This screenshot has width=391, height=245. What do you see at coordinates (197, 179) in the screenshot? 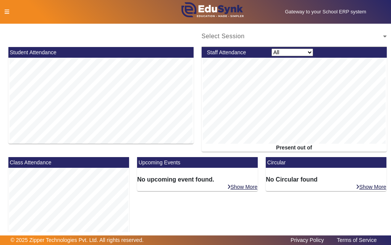
I see `h6: No upcoming event found.` at bounding box center [197, 179].